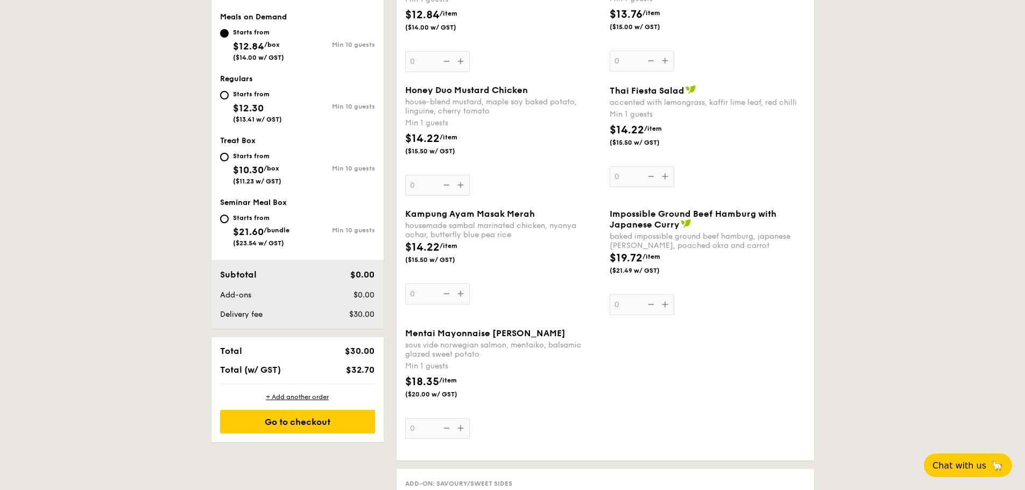 The image size is (1025, 490). Describe the element at coordinates (646, 27) in the screenshot. I see `span: ($15.00 w/ GST)` at that location.